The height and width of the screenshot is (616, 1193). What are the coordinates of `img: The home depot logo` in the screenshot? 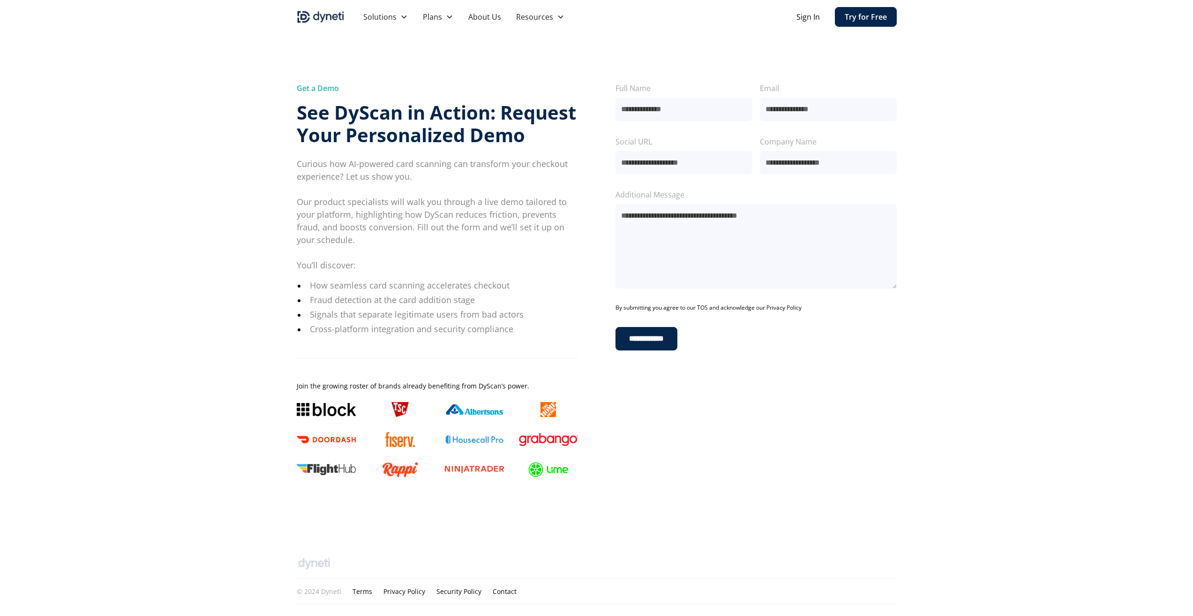 It's located at (548, 409).